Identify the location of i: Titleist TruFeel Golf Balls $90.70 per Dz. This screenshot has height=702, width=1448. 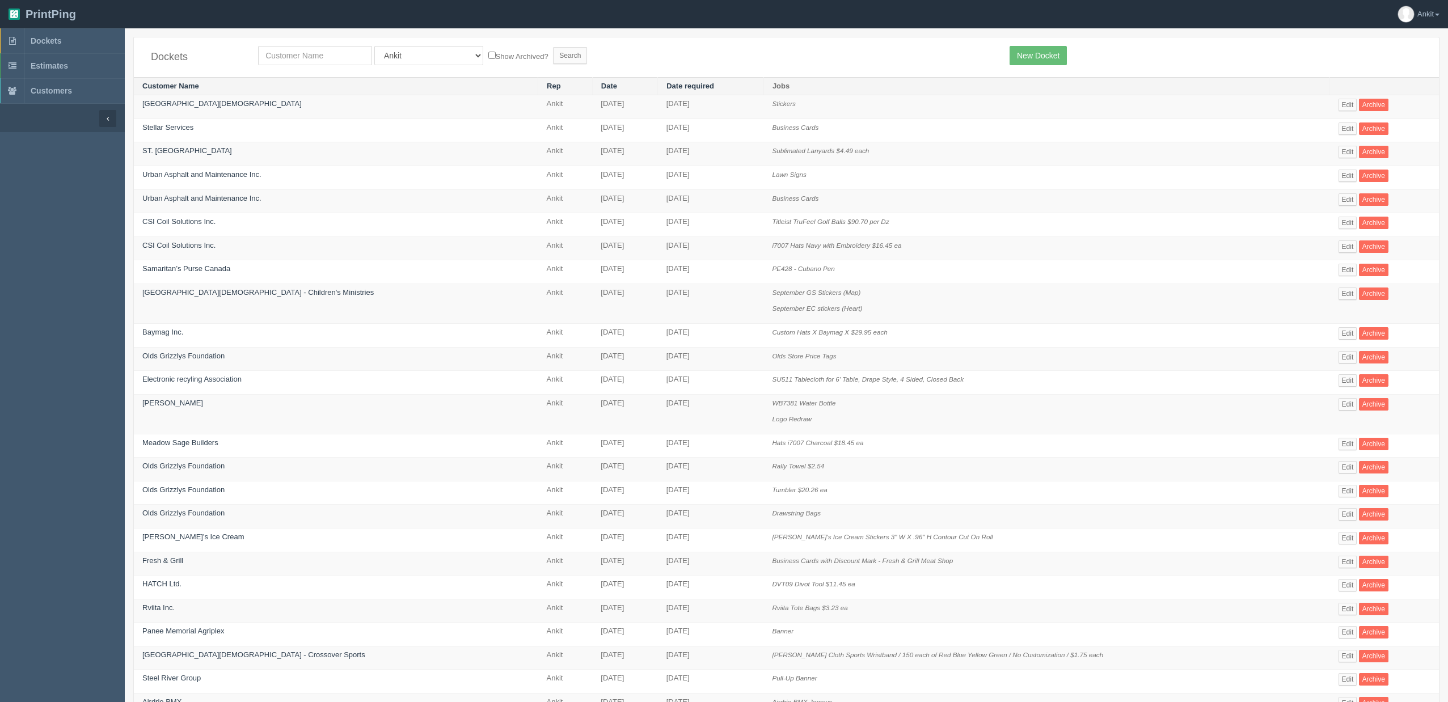
(830, 221).